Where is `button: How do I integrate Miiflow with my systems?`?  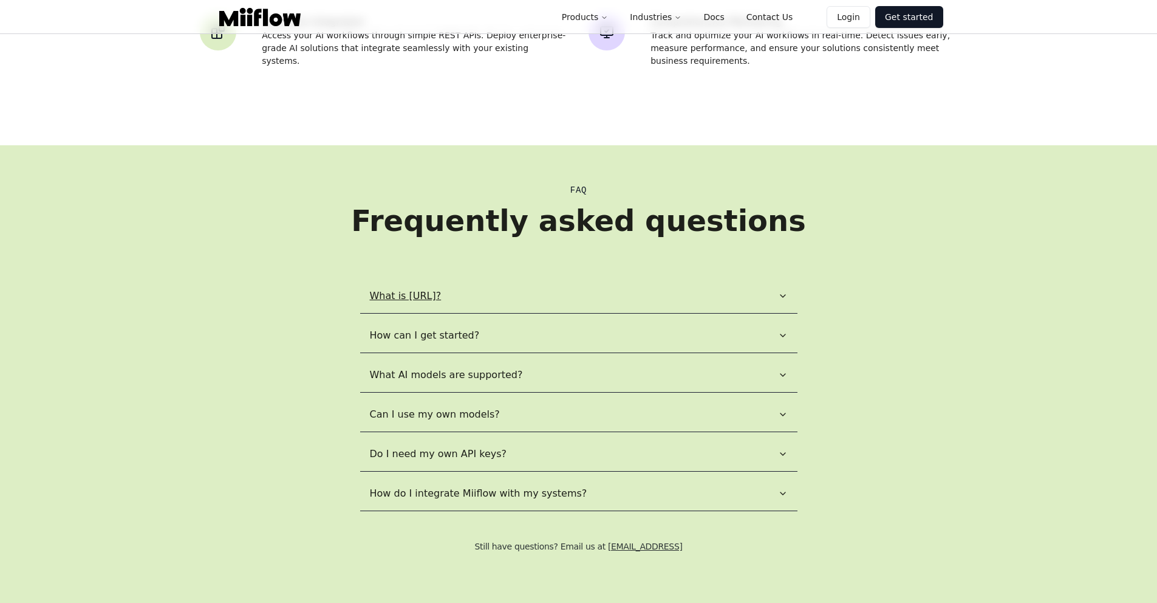
button: How do I integrate Miiflow with my systems? is located at coordinates (579, 493).